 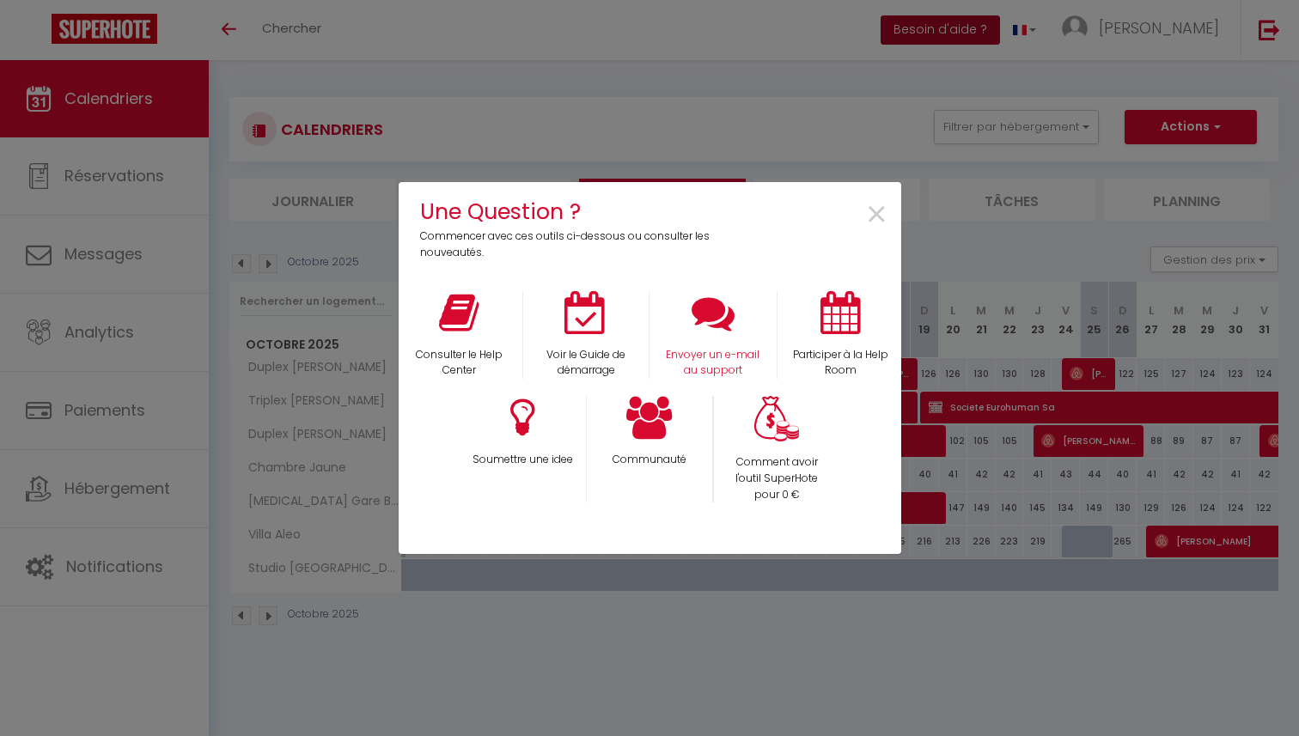 What do you see at coordinates (777, 478) in the screenshot?
I see `p: Comment avoir l'outil SuperHote pour 0 €` at bounding box center [777, 478].